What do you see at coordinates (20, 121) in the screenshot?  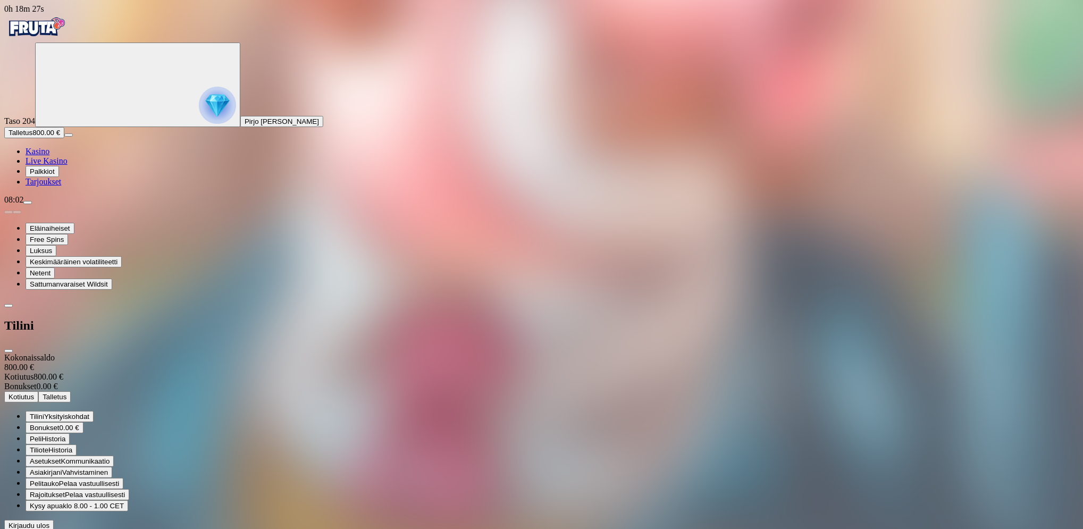 I see `span: Taso 204` at bounding box center [20, 121].